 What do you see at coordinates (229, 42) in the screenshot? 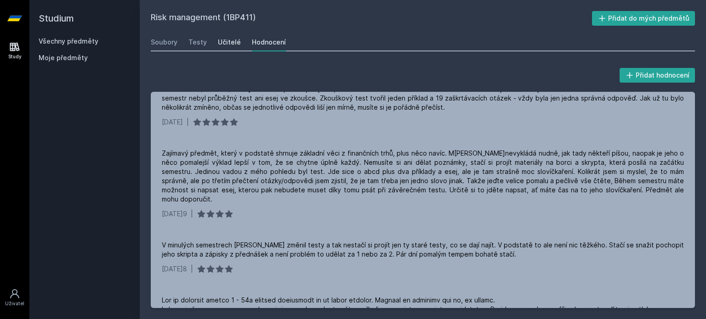
I see `a: Učitelé` at bounding box center [229, 42].